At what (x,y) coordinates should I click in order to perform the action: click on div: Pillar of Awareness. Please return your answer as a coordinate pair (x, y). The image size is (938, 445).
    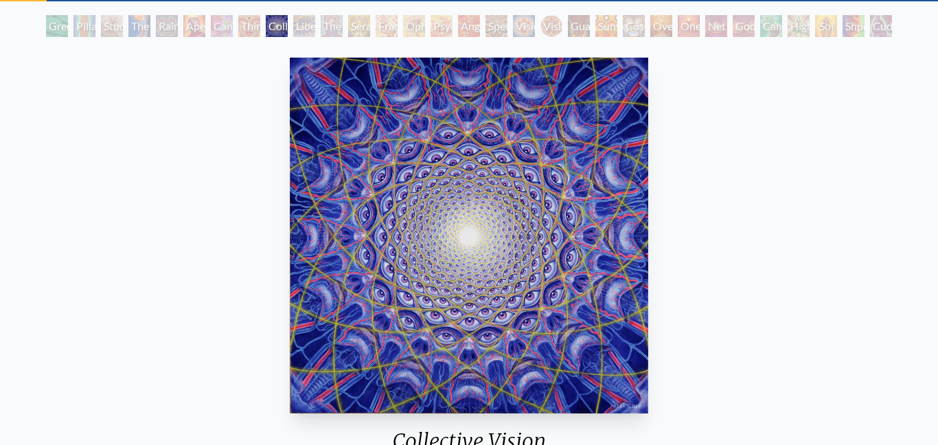
    Looking at the image, I should click on (84, 26).